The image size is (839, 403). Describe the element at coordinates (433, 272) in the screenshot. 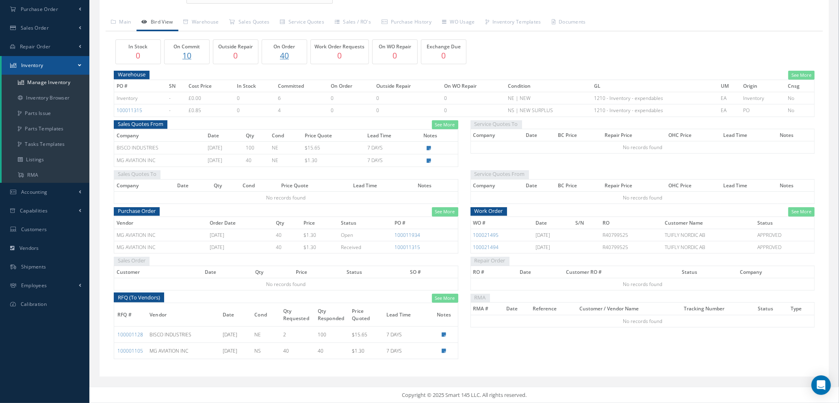

I see `th: SO #` at that location.